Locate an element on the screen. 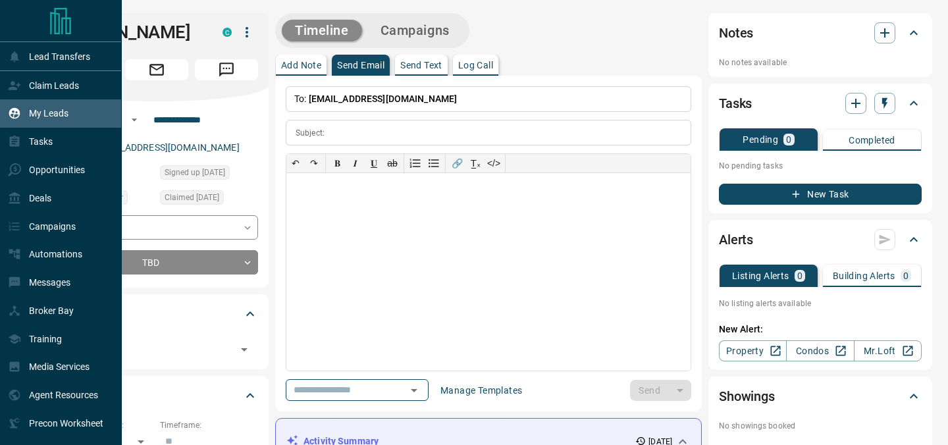 This screenshot has height=445, width=948. span: Email is located at coordinates (157, 70).